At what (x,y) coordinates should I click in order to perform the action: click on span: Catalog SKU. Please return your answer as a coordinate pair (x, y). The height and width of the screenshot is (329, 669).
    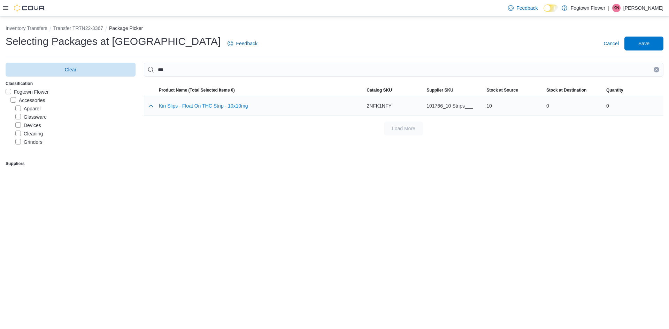
    Looking at the image, I should click on (379, 90).